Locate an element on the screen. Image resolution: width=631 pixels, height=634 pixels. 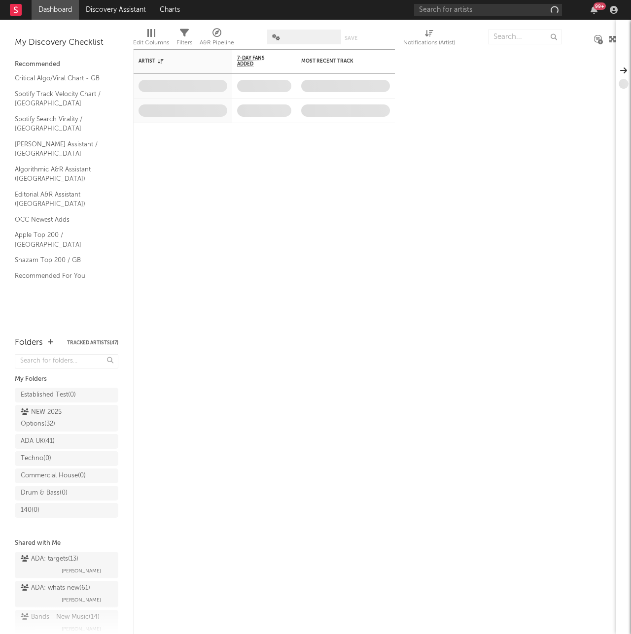
div: Folders is located at coordinates (29, 343).